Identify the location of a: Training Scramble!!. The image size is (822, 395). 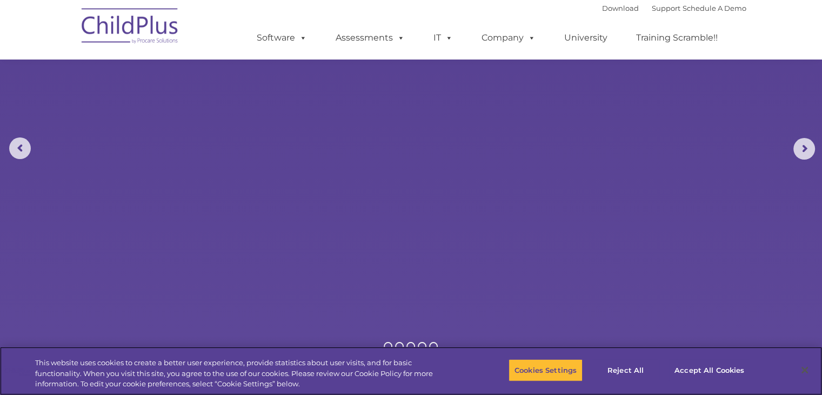
(677, 38).